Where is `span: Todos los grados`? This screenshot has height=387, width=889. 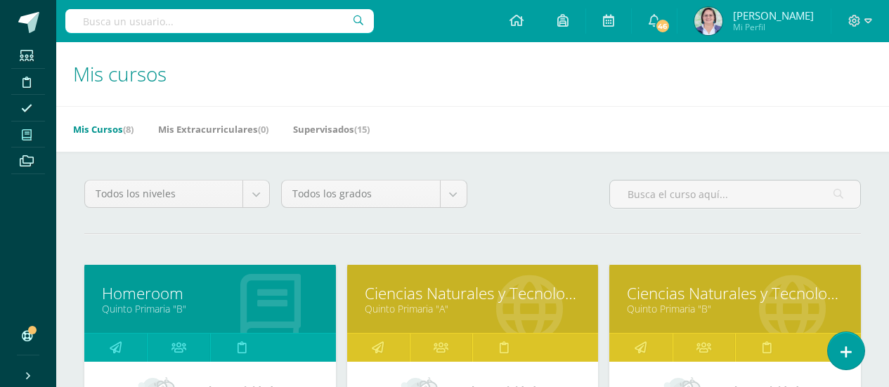
span: Todos los grados is located at coordinates (360, 194).